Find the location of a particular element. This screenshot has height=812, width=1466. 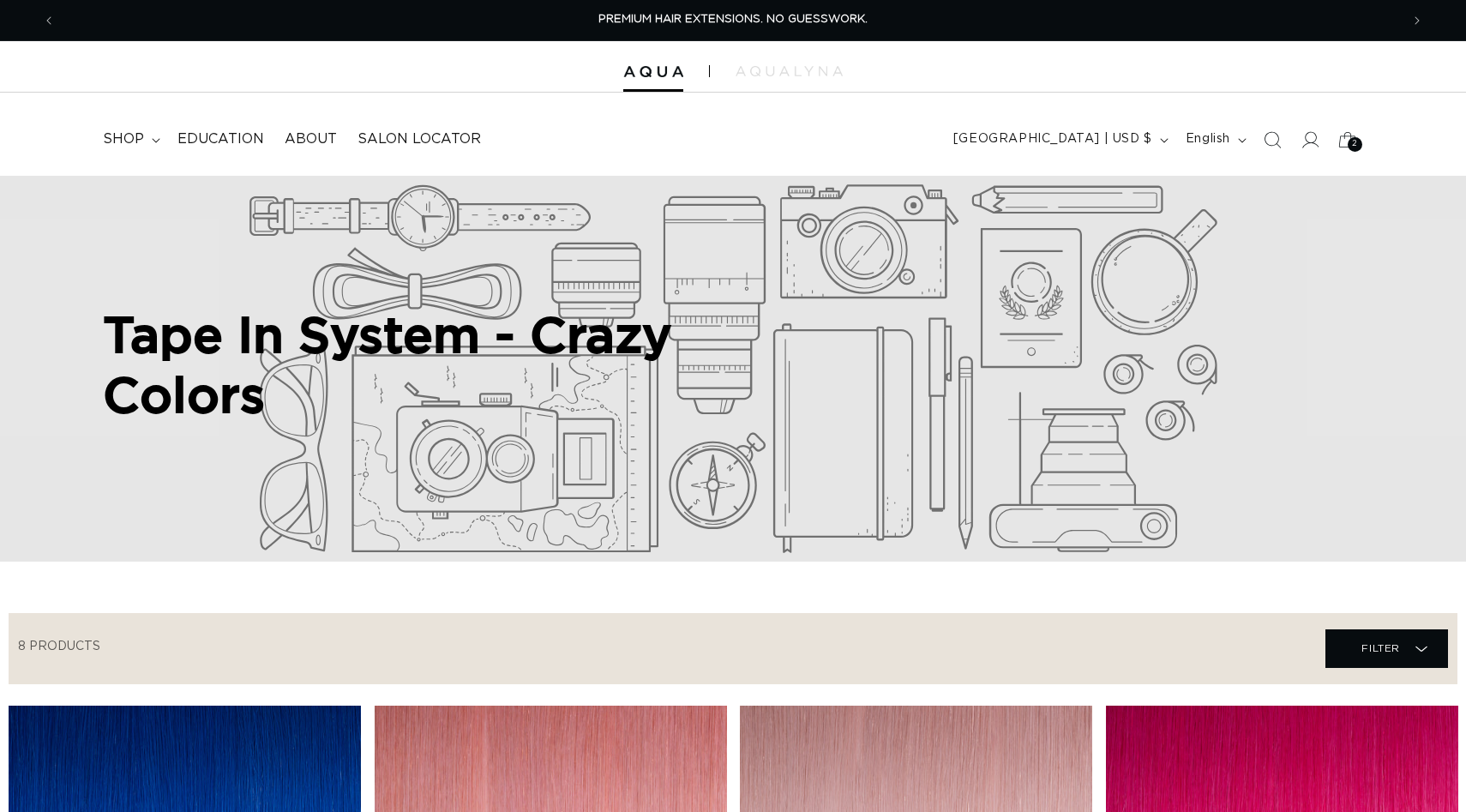

span: Education is located at coordinates (220, 139).